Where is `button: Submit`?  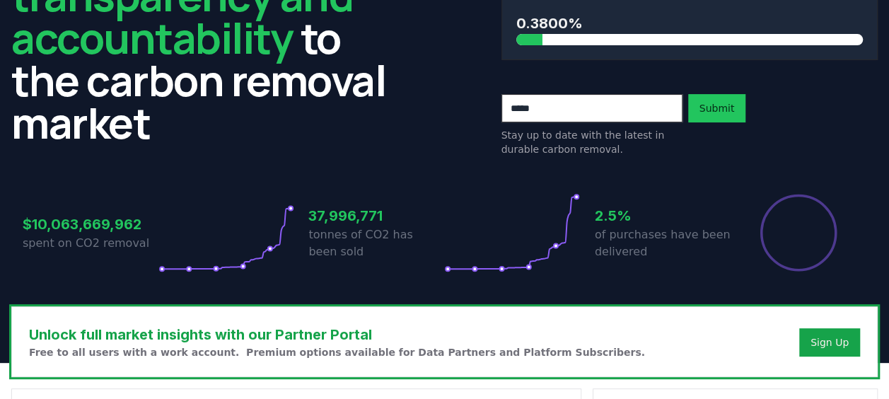
button: Submit is located at coordinates (717, 108).